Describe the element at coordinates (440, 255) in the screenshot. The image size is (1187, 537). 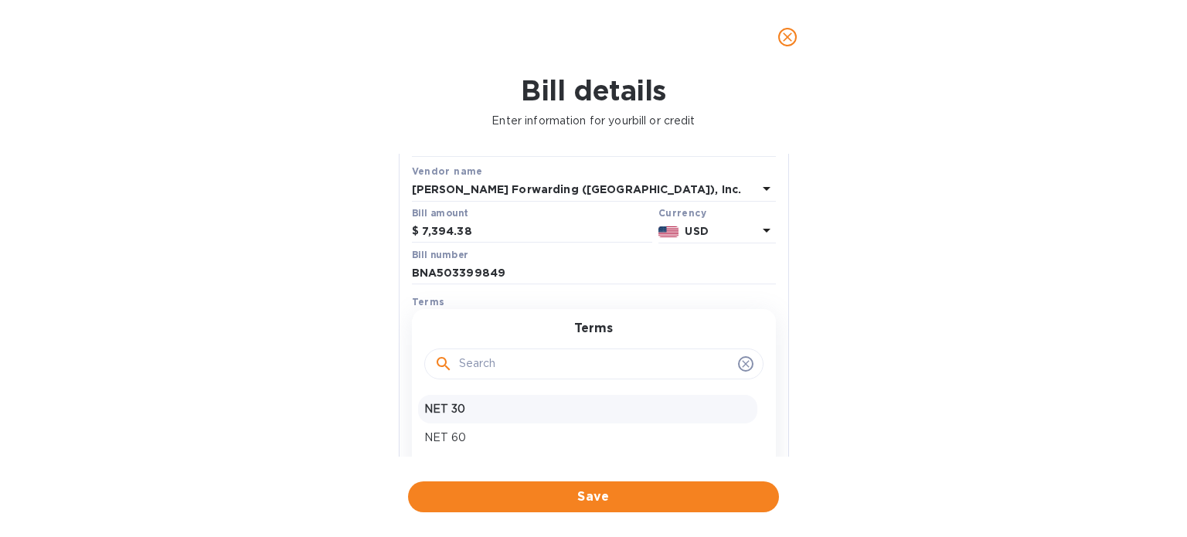
I see `label: Bill number` at that location.